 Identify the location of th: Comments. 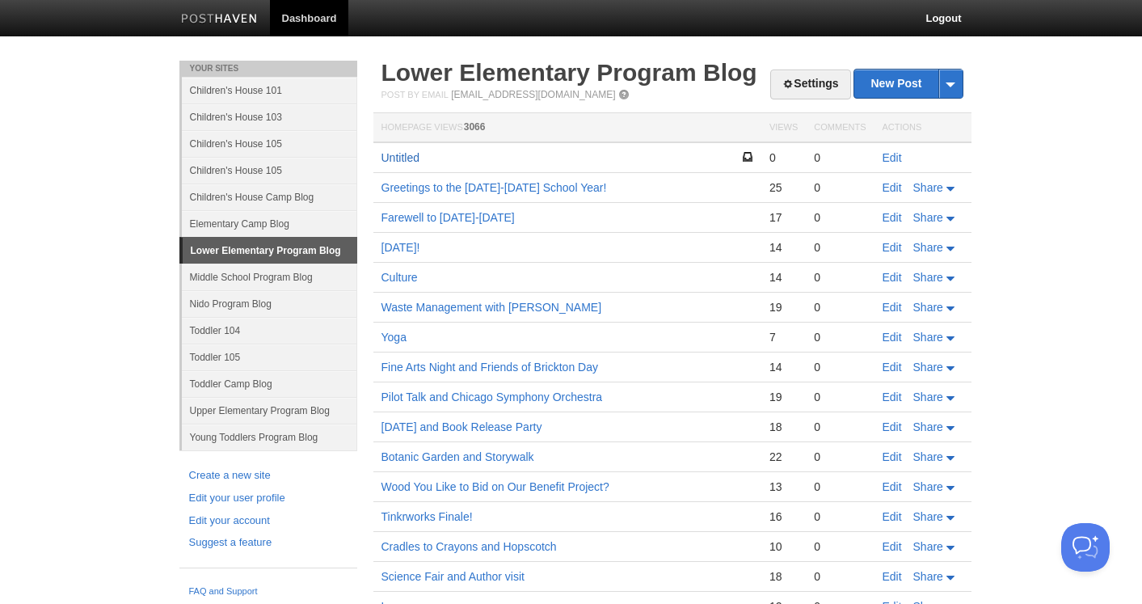
(840, 128).